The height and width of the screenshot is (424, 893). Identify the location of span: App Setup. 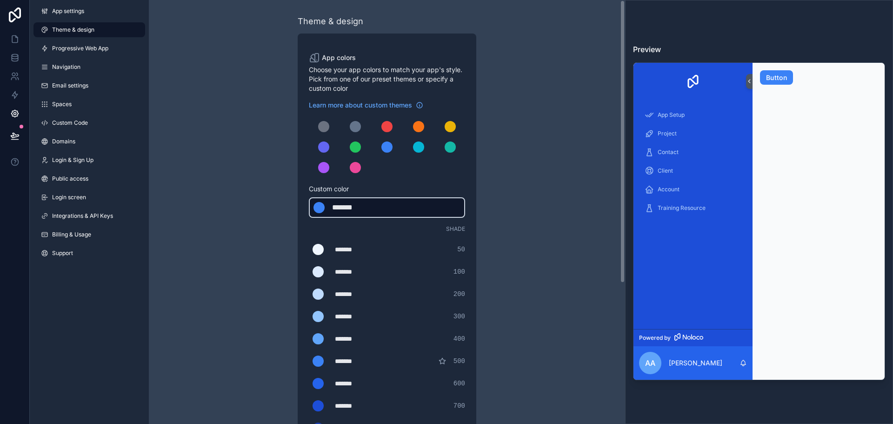
(671, 115).